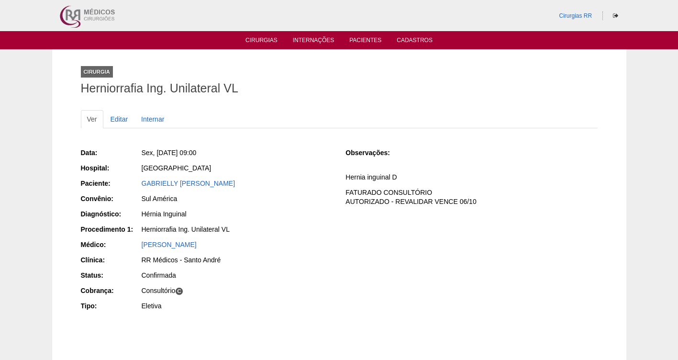 This screenshot has height=360, width=678. I want to click on div: Data:, so click(111, 153).